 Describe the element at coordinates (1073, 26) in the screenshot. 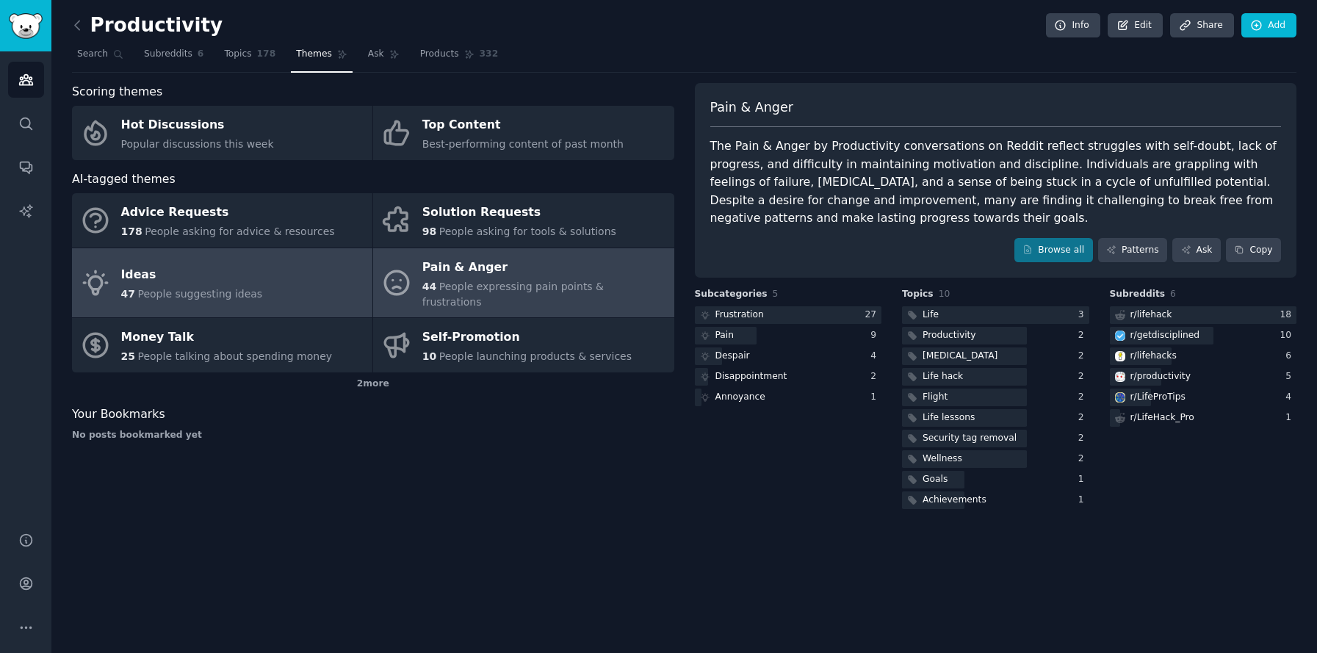

I see `a: Info` at that location.